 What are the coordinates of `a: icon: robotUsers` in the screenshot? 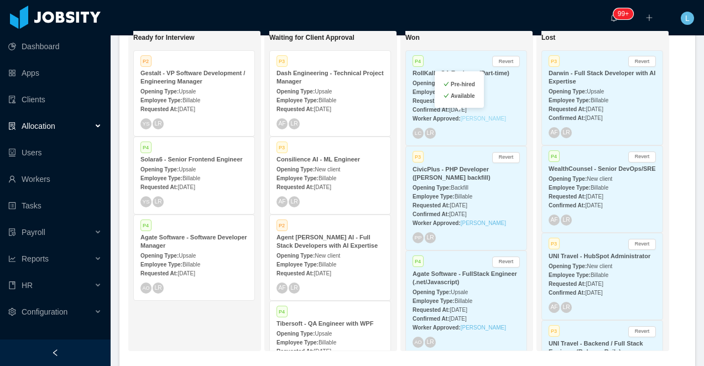 It's located at (55, 153).